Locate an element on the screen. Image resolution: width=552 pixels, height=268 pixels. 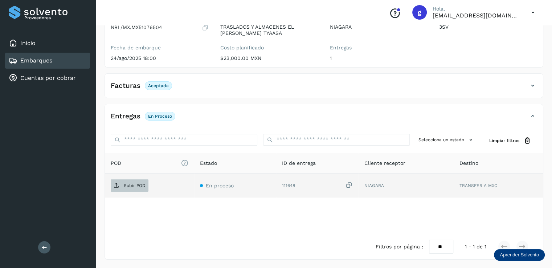
span: Limpiar filtros is located at coordinates (504, 140).